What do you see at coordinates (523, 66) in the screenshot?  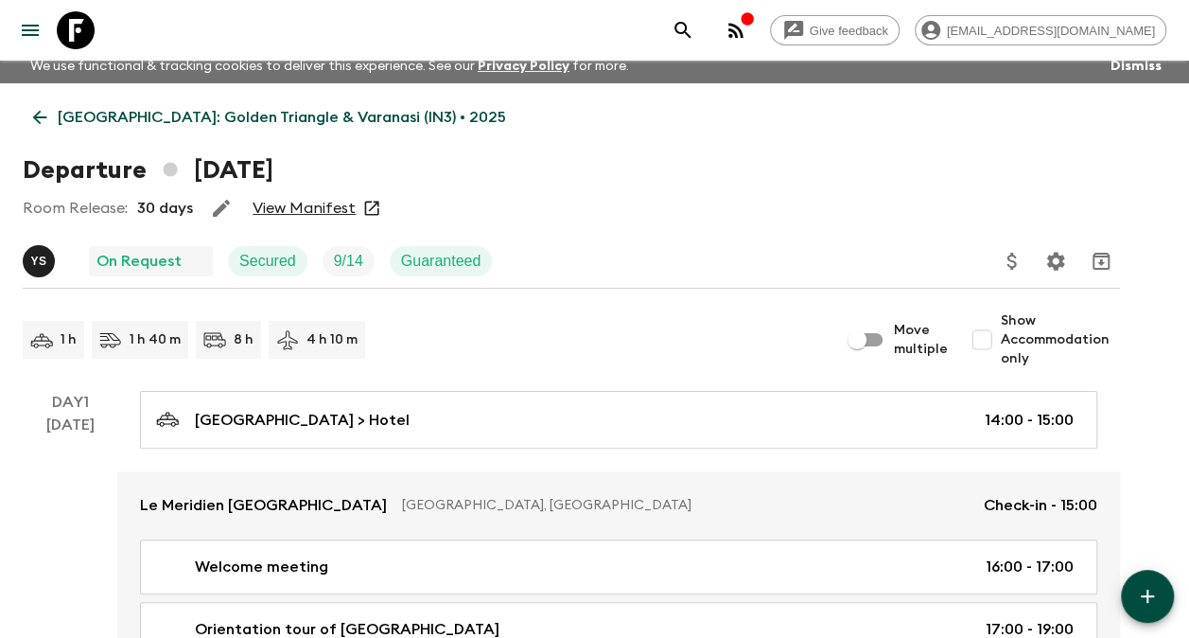 I see `a: Privacy Policy` at bounding box center [523, 66].